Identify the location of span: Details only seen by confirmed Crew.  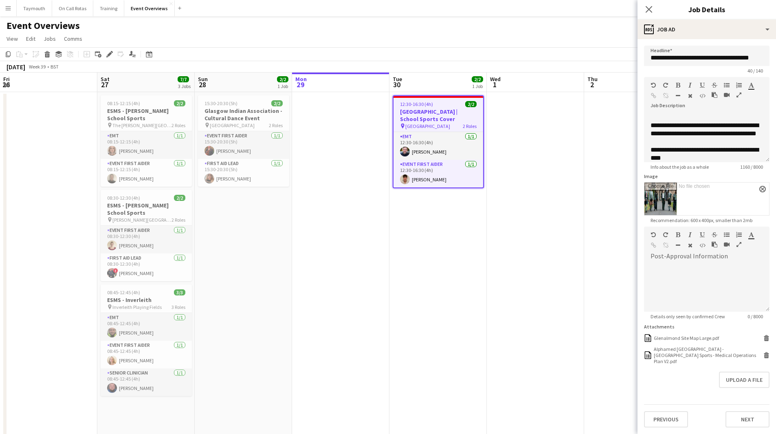
(687, 316).